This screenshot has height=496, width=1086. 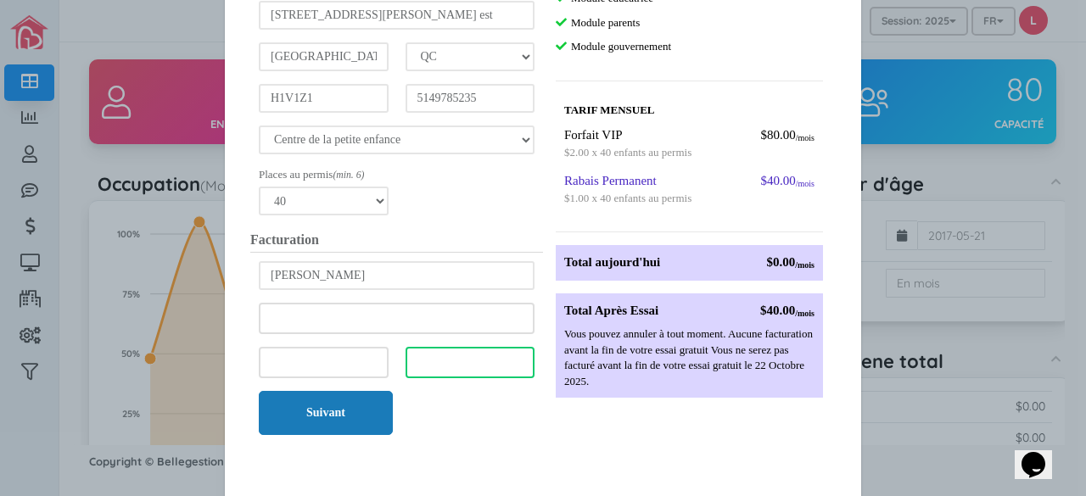 I want to click on label: Places au permis, so click(x=311, y=175).